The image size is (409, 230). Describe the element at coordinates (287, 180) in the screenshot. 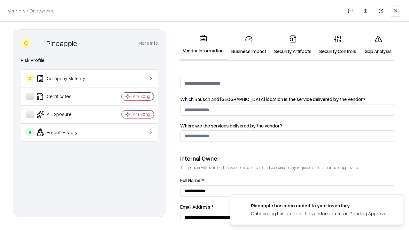

I see `label: Full Name *` at that location.